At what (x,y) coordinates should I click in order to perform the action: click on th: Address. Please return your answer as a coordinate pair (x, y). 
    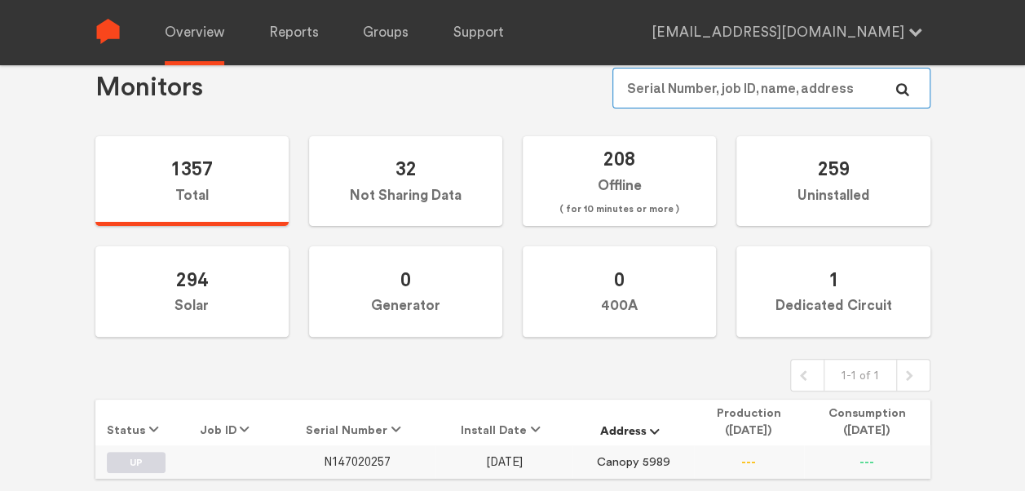
    Looking at the image, I should click on (633, 422).